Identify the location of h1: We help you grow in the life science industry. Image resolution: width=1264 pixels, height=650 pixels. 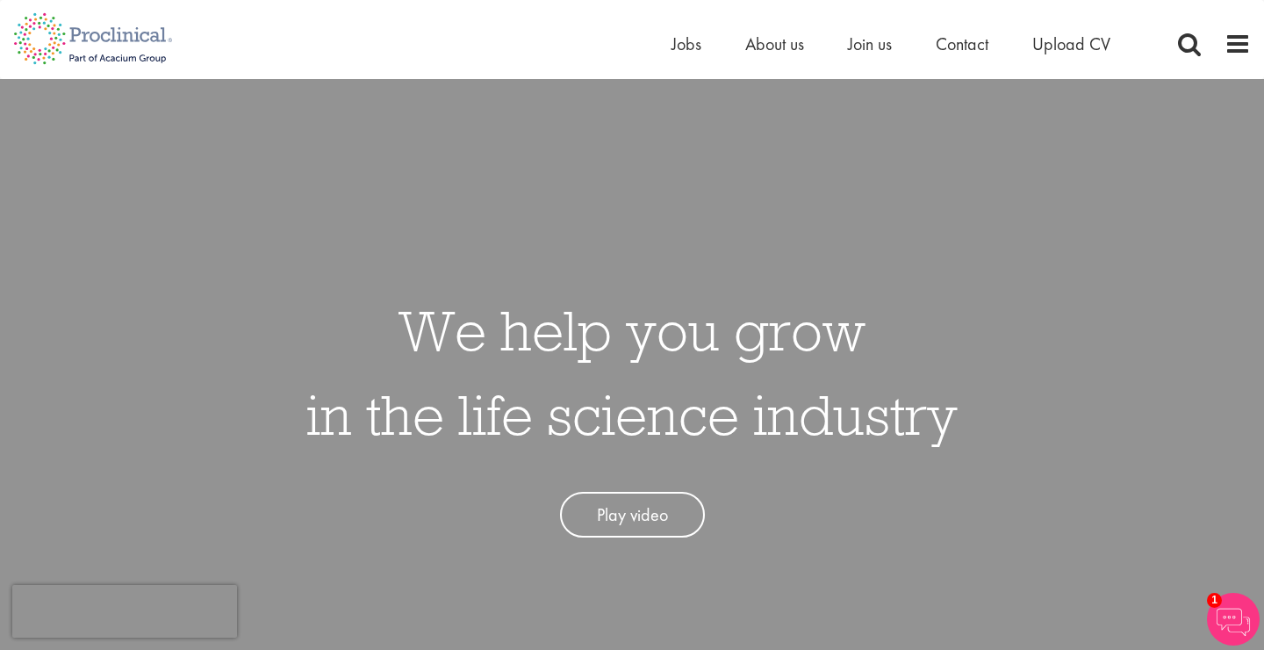
(632, 372).